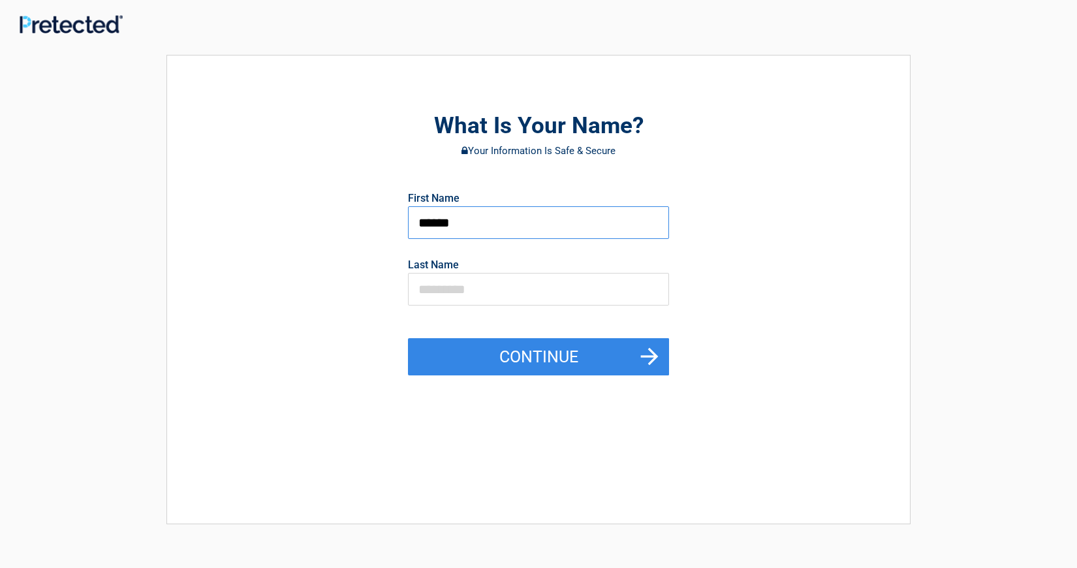 This screenshot has height=568, width=1077. I want to click on img: Main Logo, so click(71, 24).